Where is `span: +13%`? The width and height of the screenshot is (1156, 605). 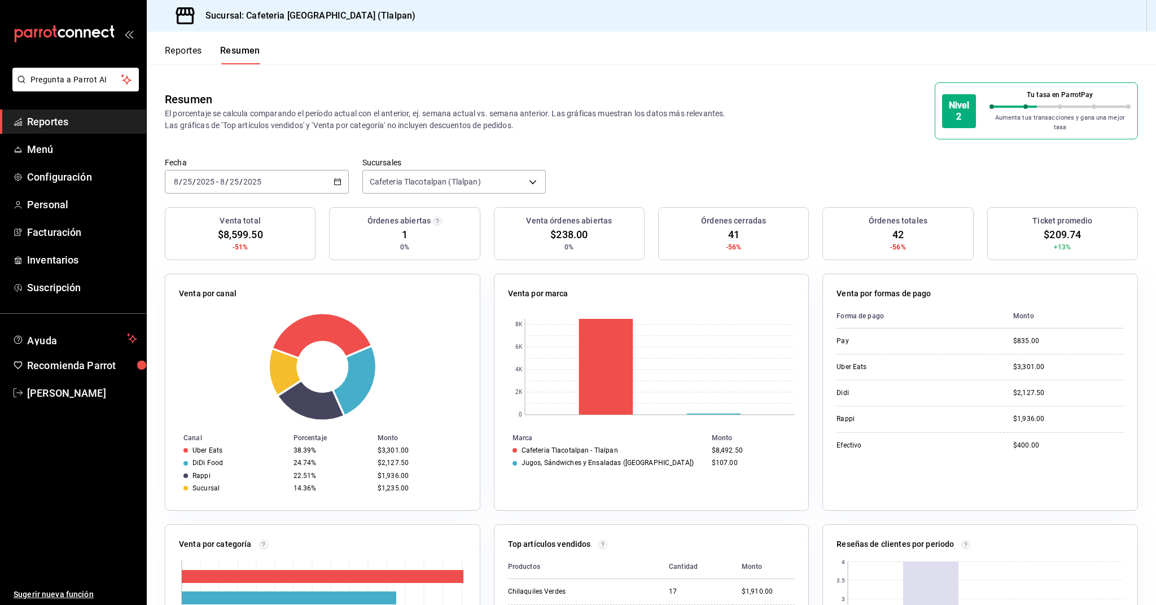 span: +13% is located at coordinates (1062, 247).